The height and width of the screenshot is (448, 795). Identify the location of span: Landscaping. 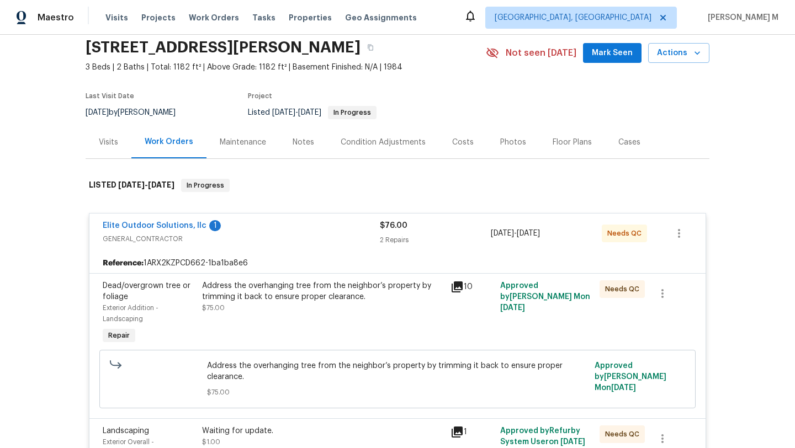
(126, 431).